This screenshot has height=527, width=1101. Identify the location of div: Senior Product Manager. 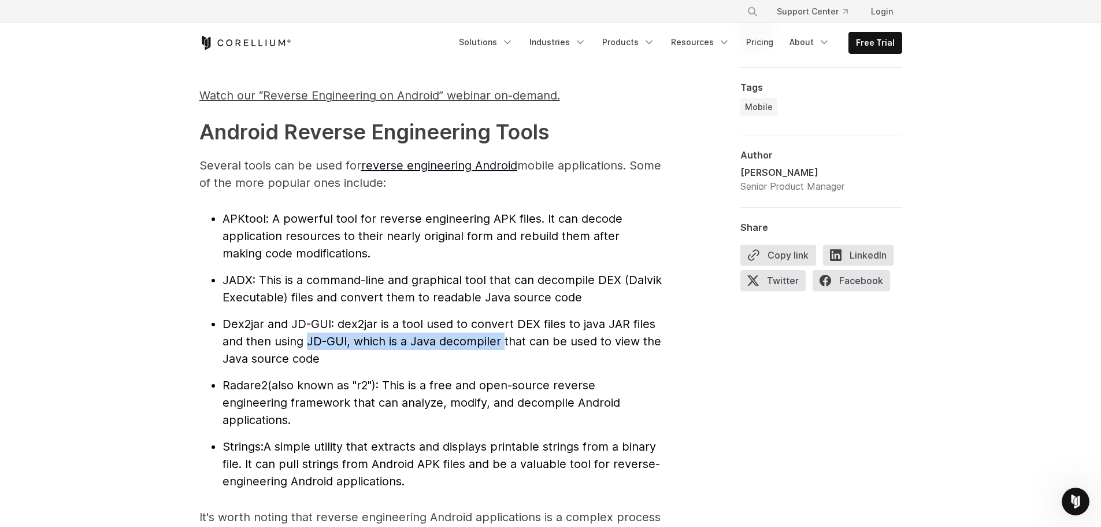
(793, 186).